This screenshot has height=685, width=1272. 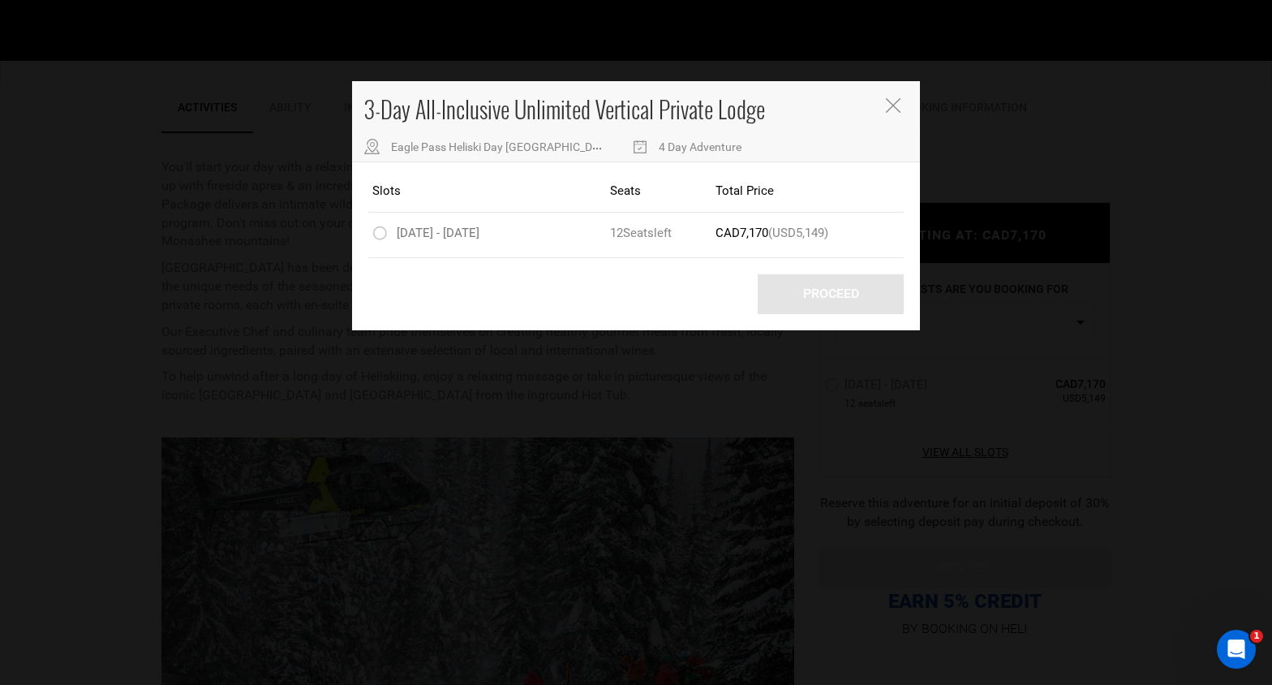 What do you see at coordinates (781, 191) in the screenshot?
I see `div: Total Price` at bounding box center [781, 191].